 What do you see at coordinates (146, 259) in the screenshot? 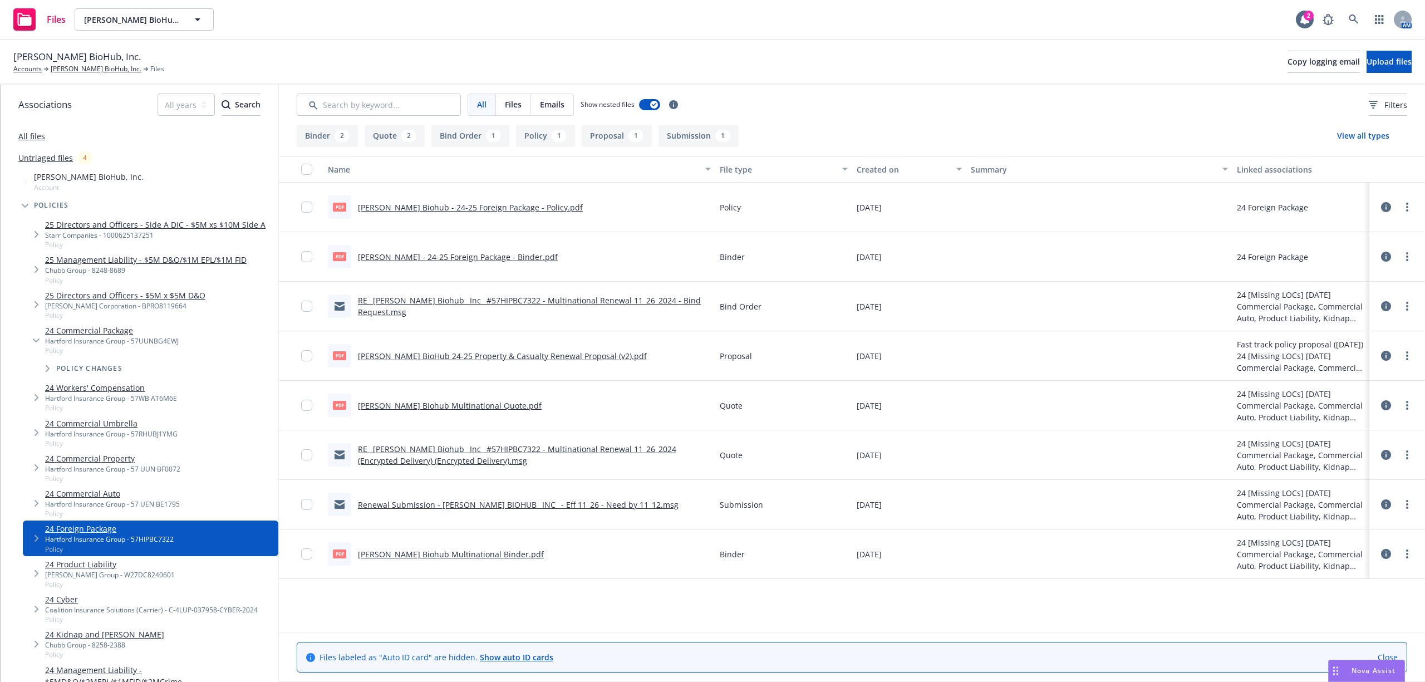
I see `a: 25 Management Liability - $5M D&O/$1M EPL/$1M FID` at bounding box center [146, 259].